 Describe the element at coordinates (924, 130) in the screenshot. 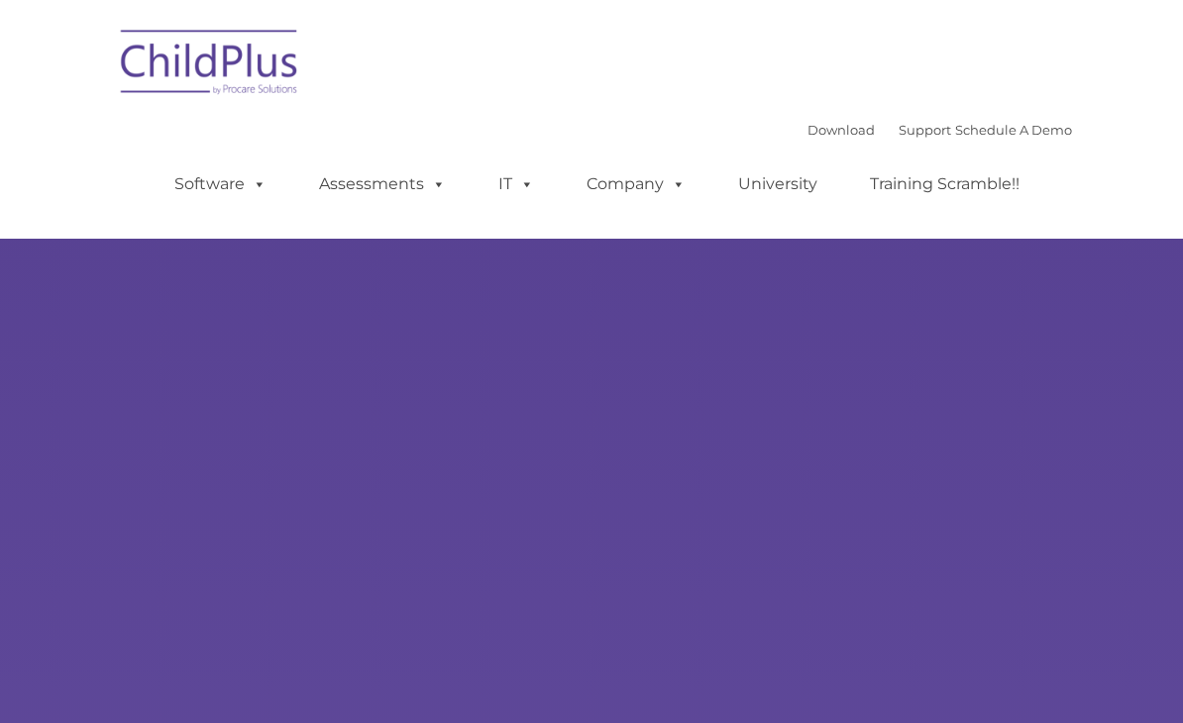

I see `a: Support` at that location.